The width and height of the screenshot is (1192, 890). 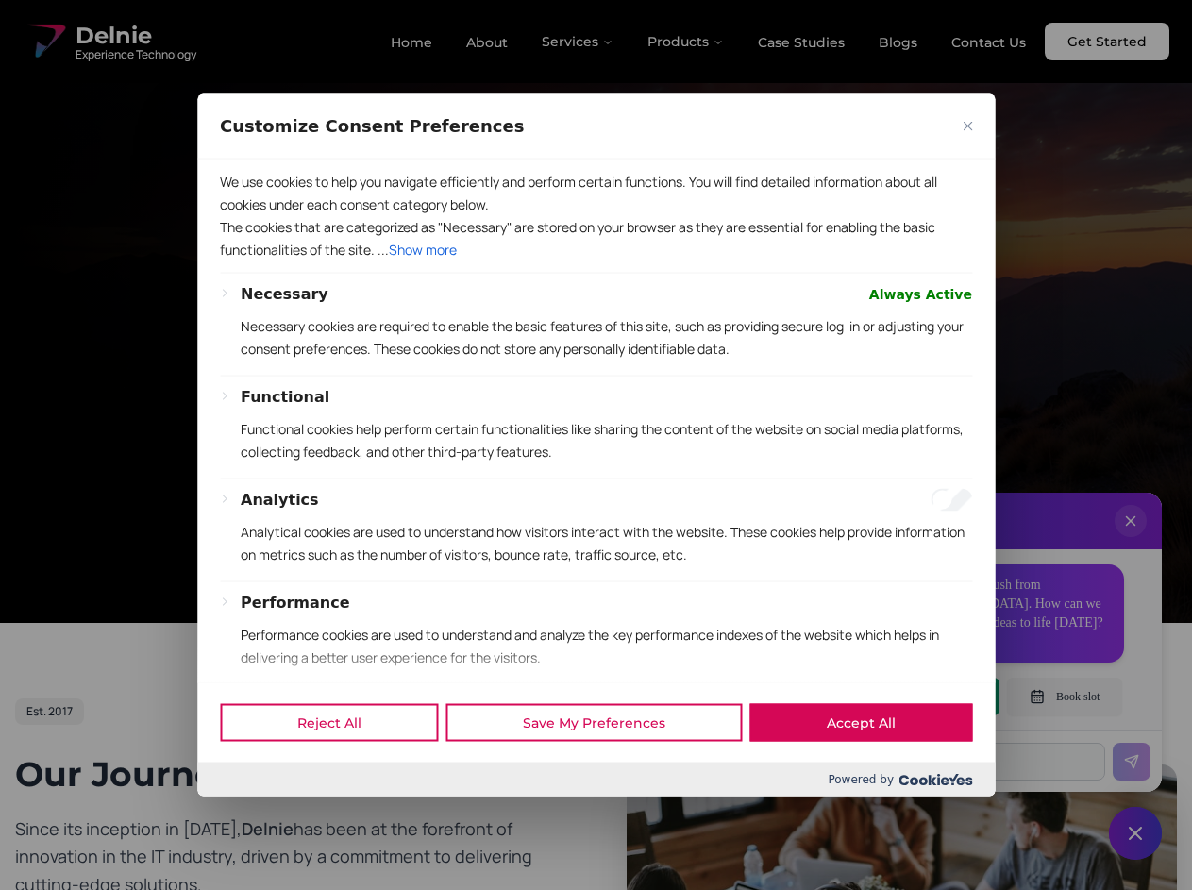 I want to click on button: Functional, so click(x=285, y=396).